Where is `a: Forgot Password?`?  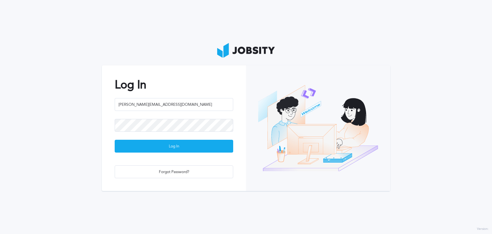 a: Forgot Password? is located at coordinates (174, 172).